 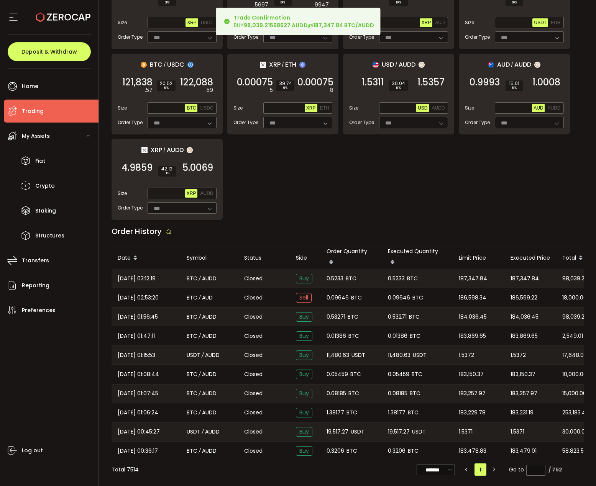 I want to click on span: 11,480.63, so click(x=338, y=355).